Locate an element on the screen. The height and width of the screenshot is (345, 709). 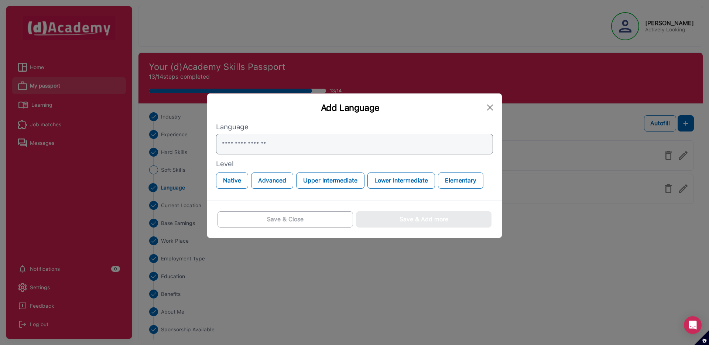
div: Open Intercom Messenger is located at coordinates (693, 325).